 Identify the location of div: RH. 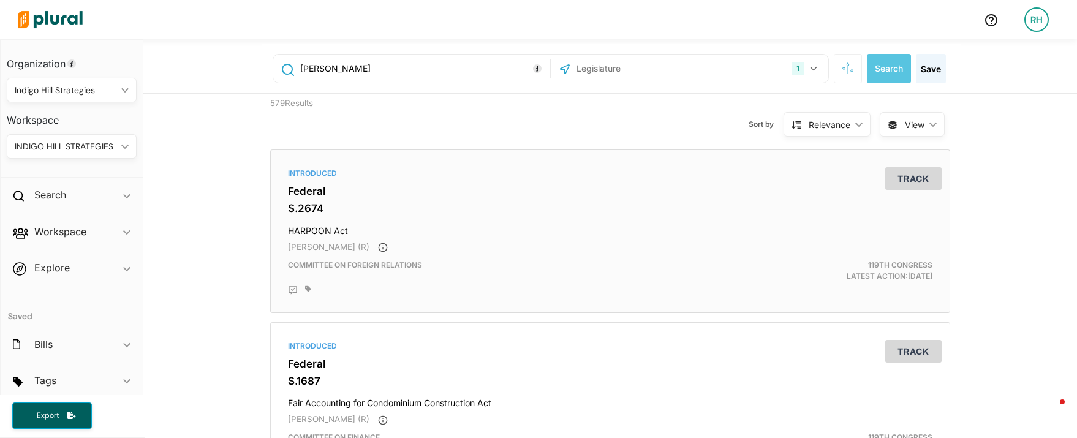
(1036, 20).